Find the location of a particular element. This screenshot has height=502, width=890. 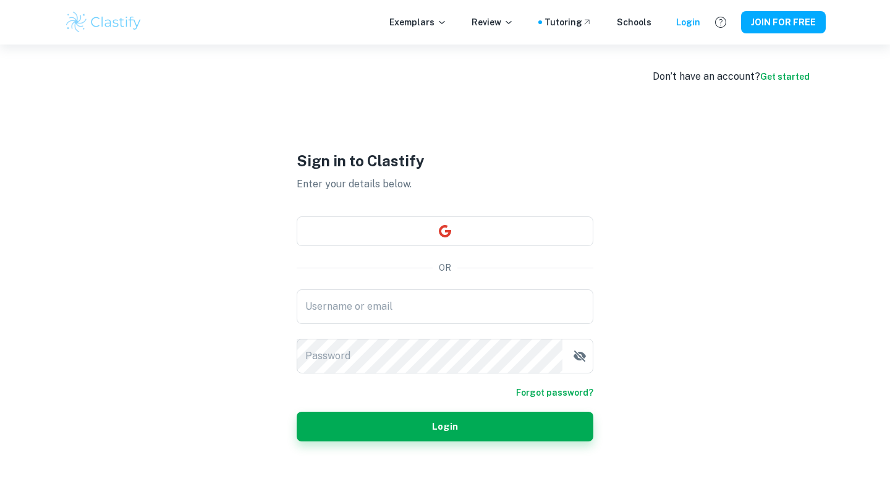

p: OR is located at coordinates (445, 268).